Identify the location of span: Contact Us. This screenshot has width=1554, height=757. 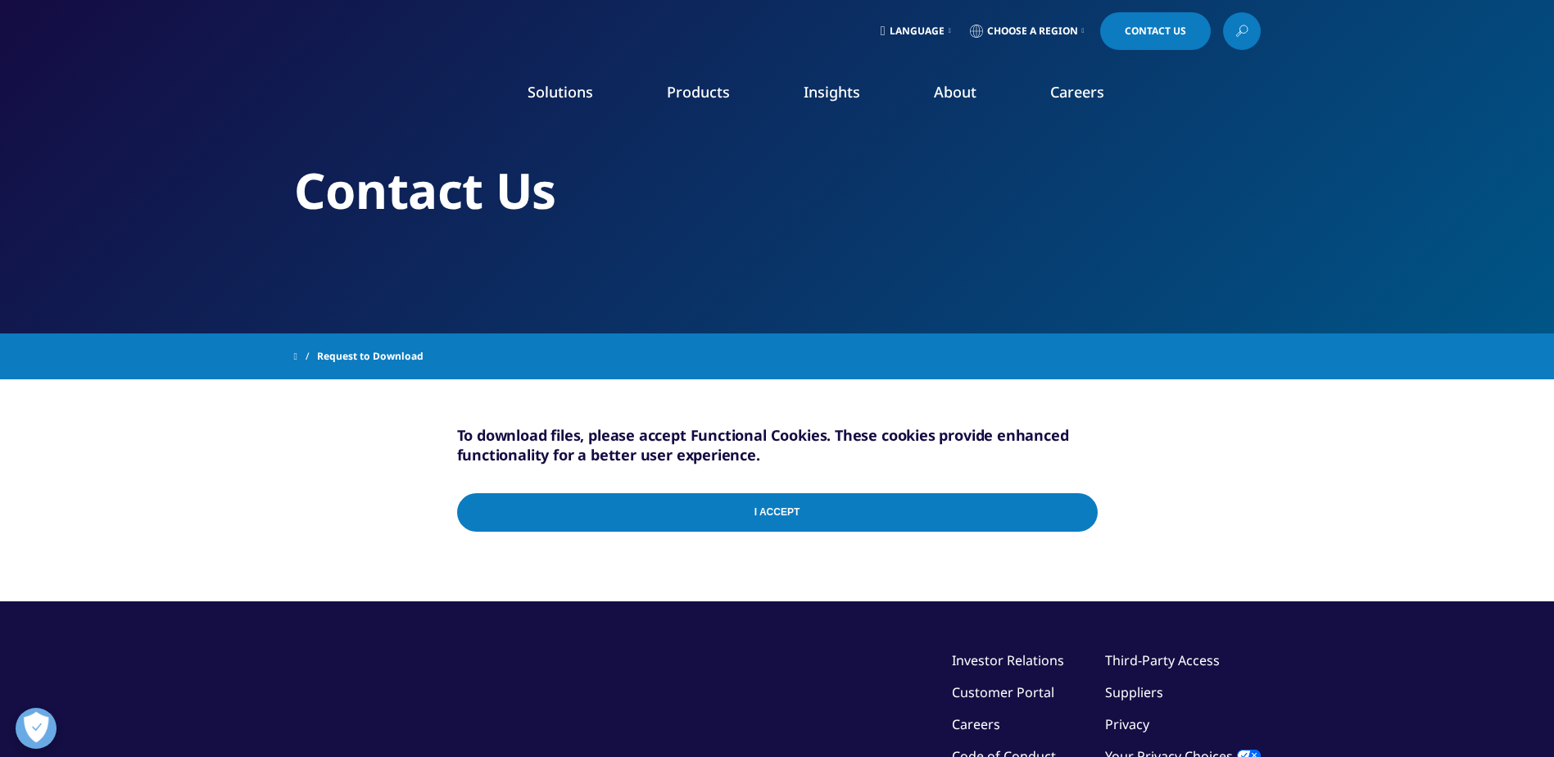
(1155, 31).